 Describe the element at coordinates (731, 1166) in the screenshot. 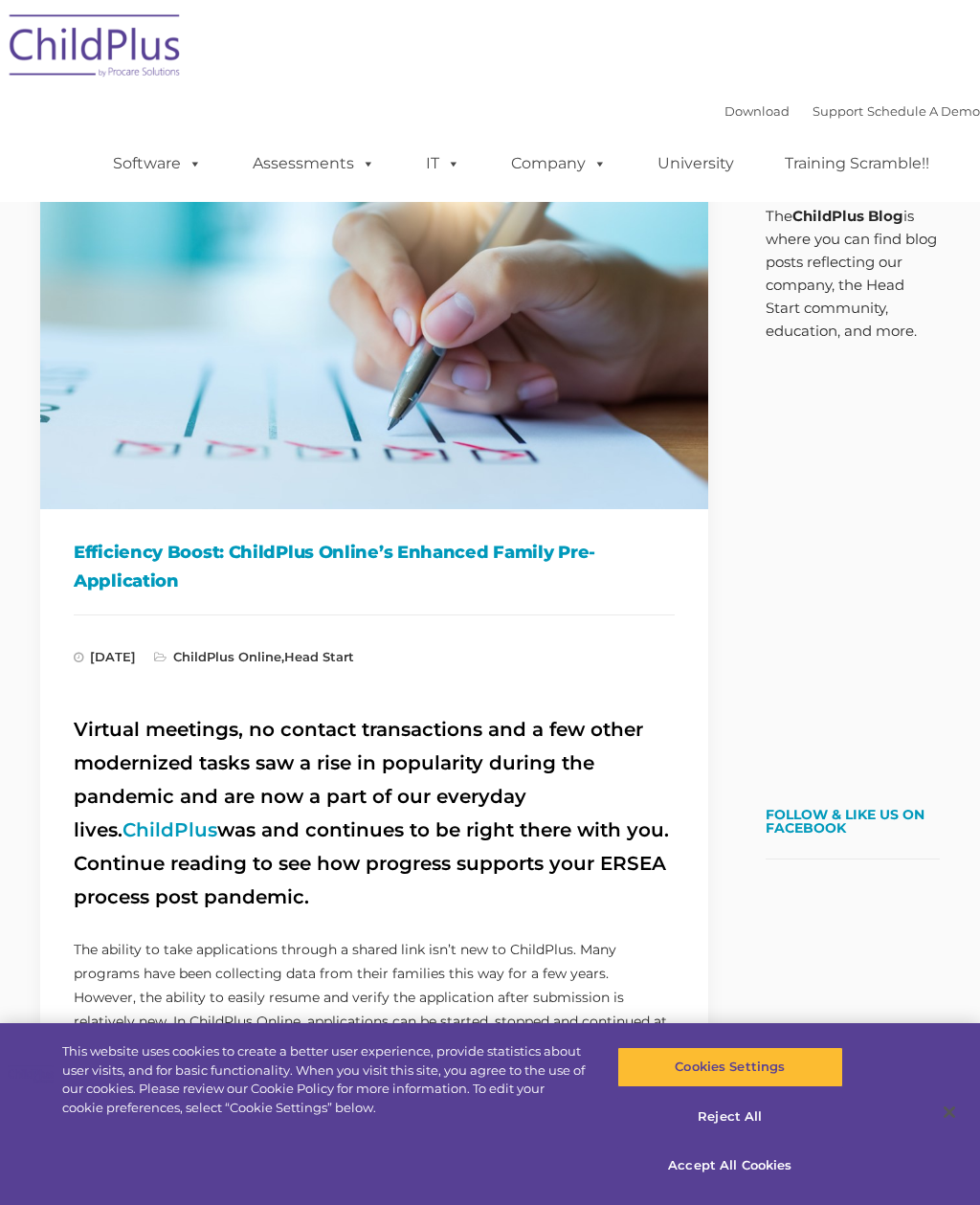

I see `button: Accept All Cookies` at that location.